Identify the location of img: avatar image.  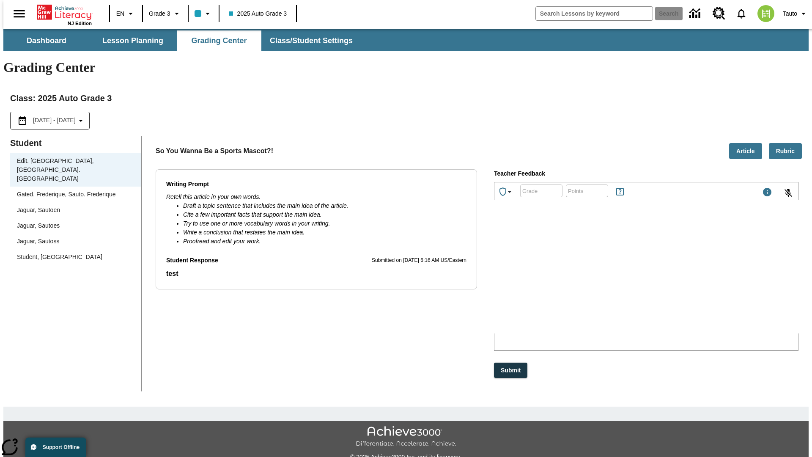
(766, 14).